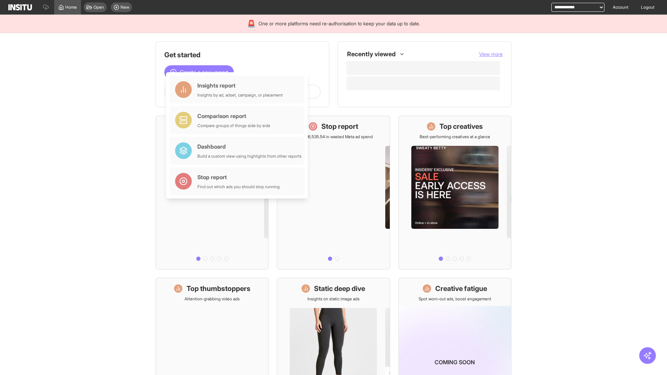  What do you see at coordinates (238, 177) in the screenshot?
I see `div: Stop report` at bounding box center [238, 177].